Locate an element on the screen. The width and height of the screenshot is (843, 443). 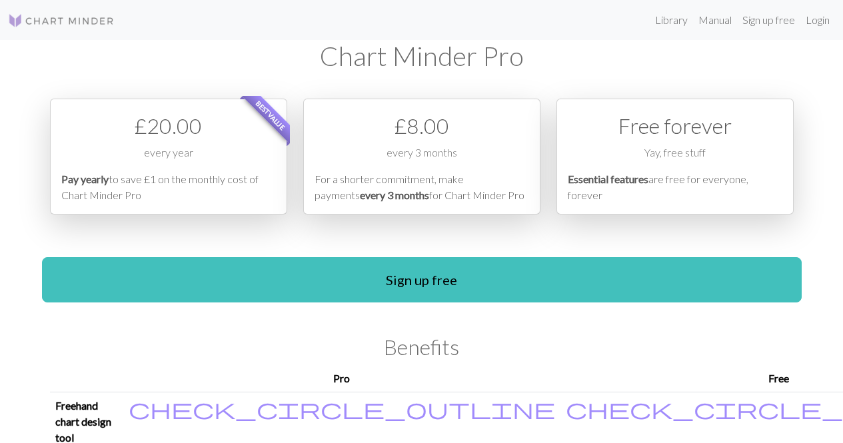
em: Essential features is located at coordinates (608, 179).